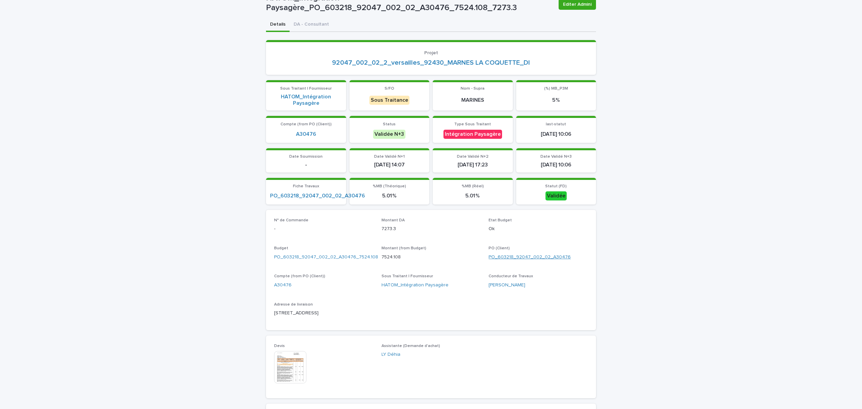 This screenshot has width=862, height=409. What do you see at coordinates (499, 248) in the screenshot?
I see `span: PO (Client)` at bounding box center [499, 248].